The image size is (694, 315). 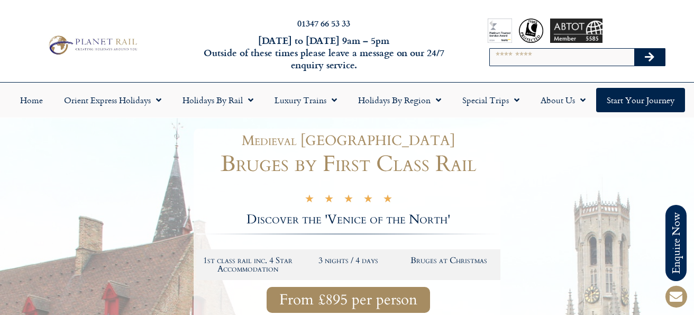 What do you see at coordinates (348, 299) in the screenshot?
I see `a: From £895 per person` at bounding box center [348, 299].